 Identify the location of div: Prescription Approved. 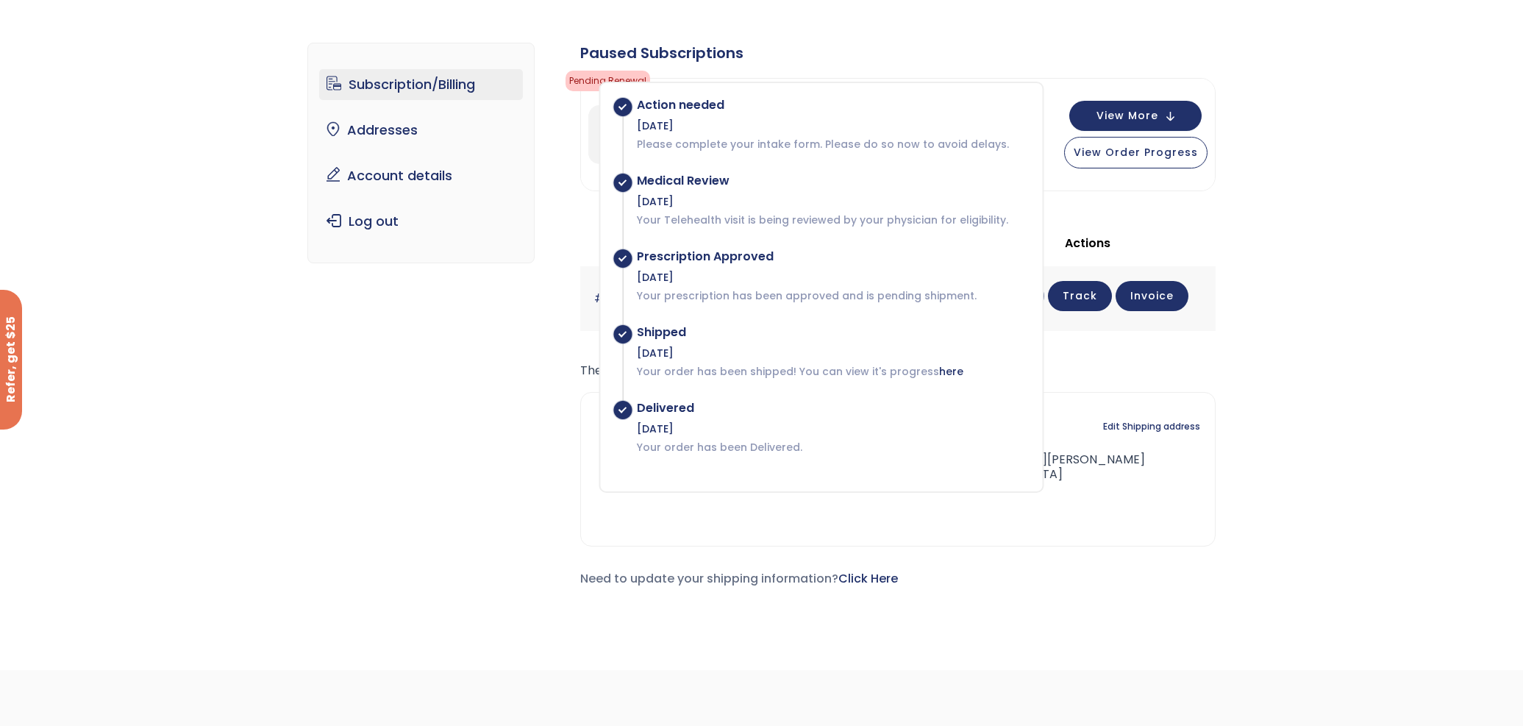
(832, 257).